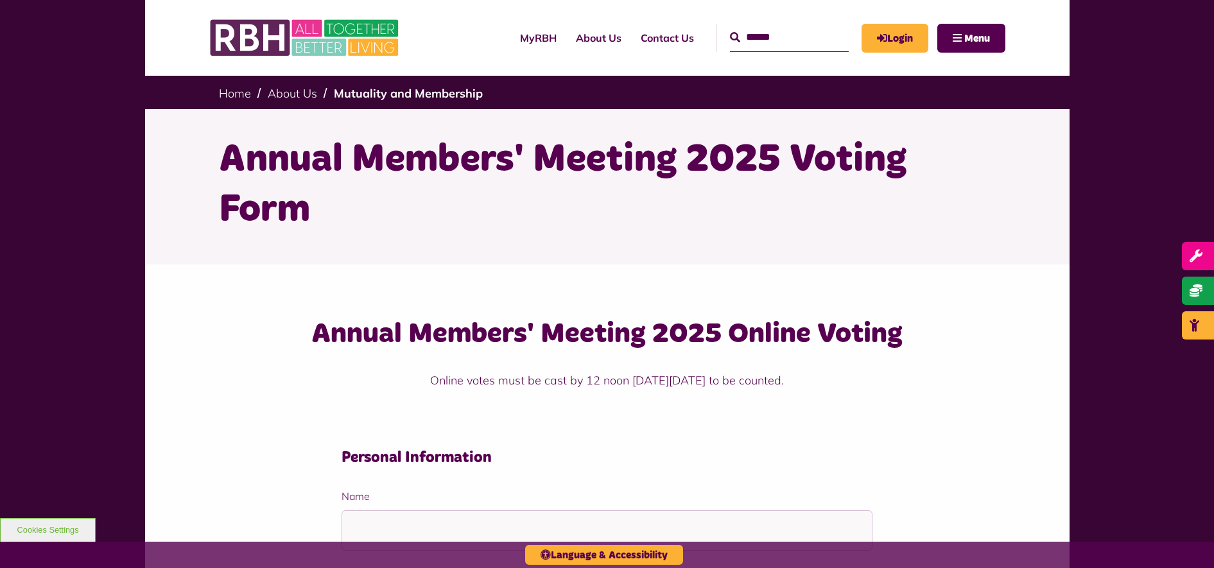 The height and width of the screenshot is (568, 1214). What do you see at coordinates (606, 496) in the screenshot?
I see `label: Name` at bounding box center [606, 496].